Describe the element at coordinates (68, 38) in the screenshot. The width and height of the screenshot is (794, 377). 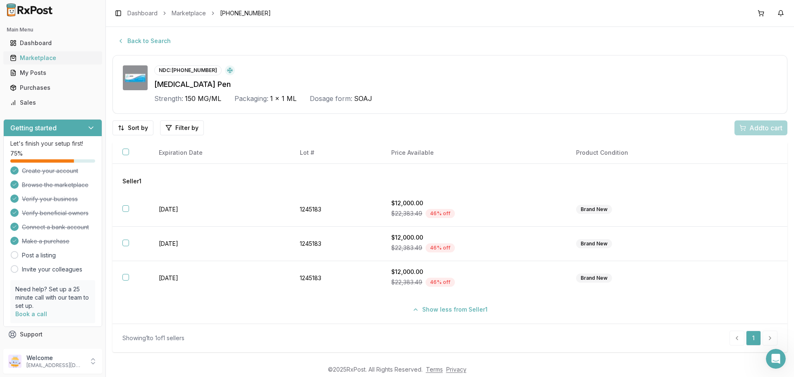
I see `div: I do not have another pharmacy sorry` at that location.